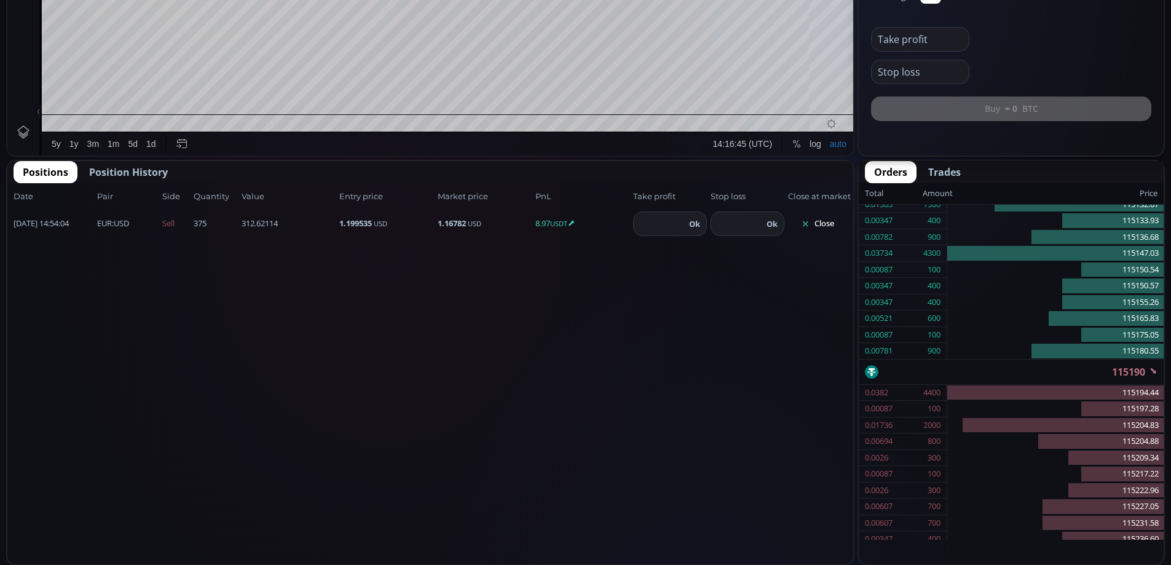 This screenshot has width=1171, height=565. What do you see at coordinates (932, 253) in the screenshot?
I see `div: 4300` at bounding box center [932, 253].